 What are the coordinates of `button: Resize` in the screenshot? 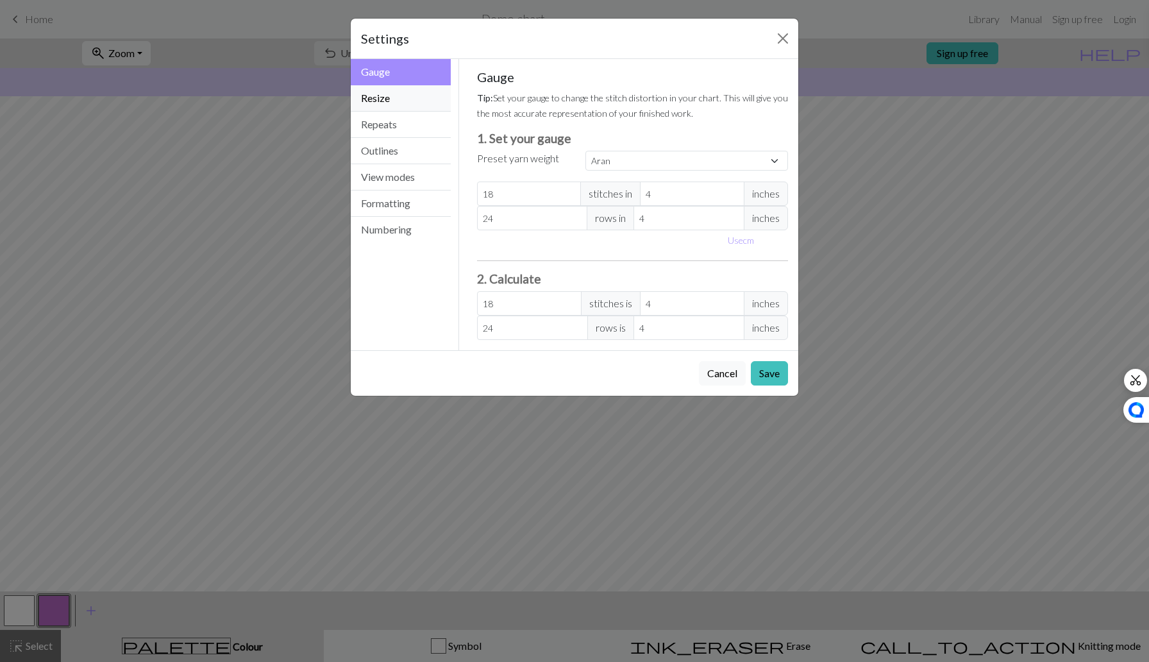 It's located at (401, 98).